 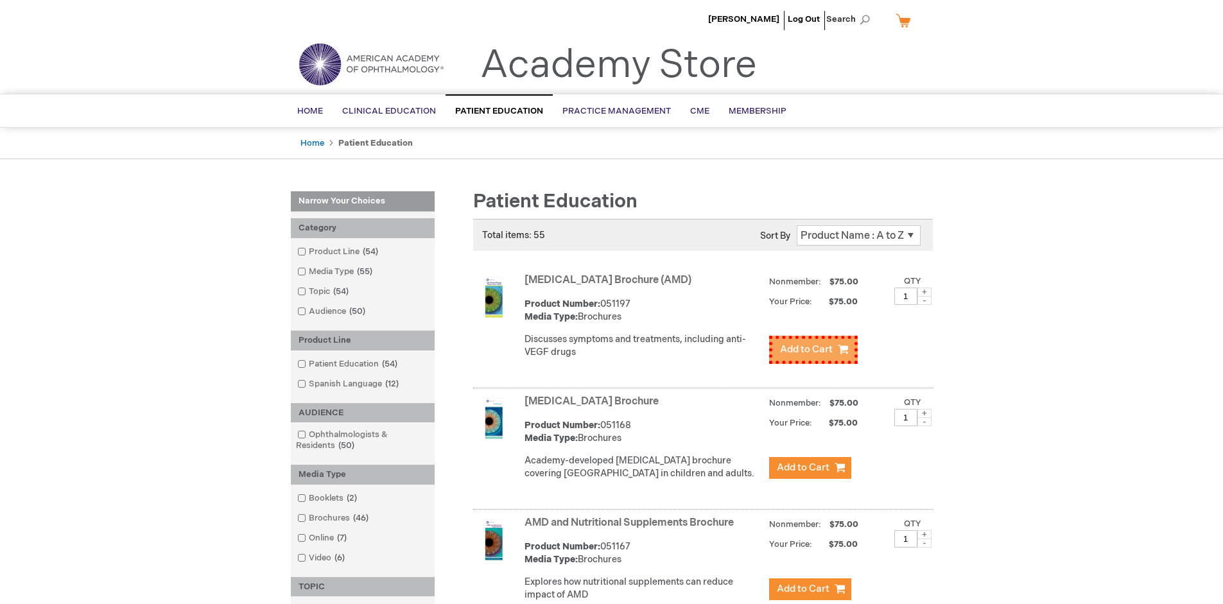 What do you see at coordinates (700, 111) in the screenshot?
I see `span: CME` at bounding box center [700, 111].